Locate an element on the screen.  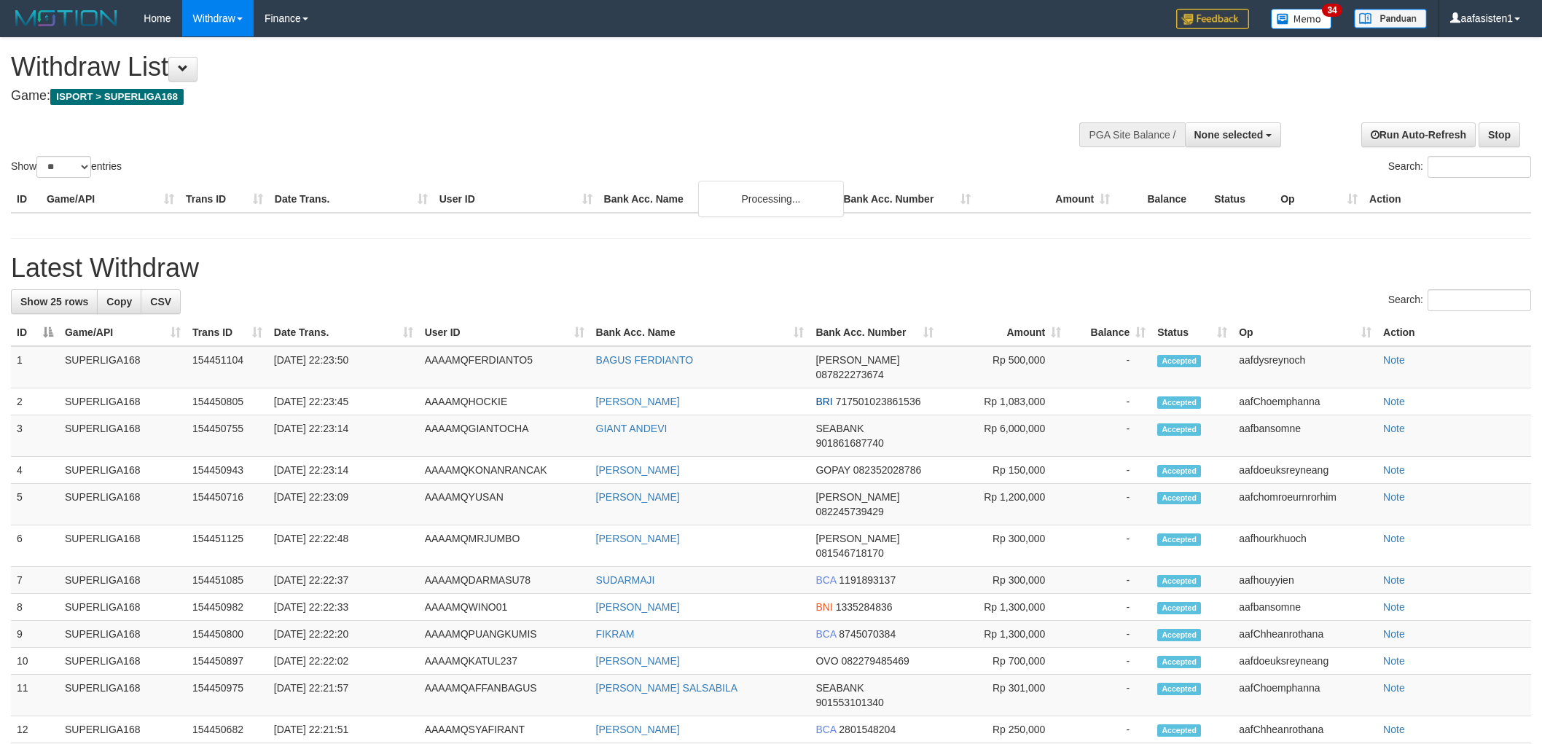
td: AAAAMQDARMASU78 is located at coordinates (504, 580).